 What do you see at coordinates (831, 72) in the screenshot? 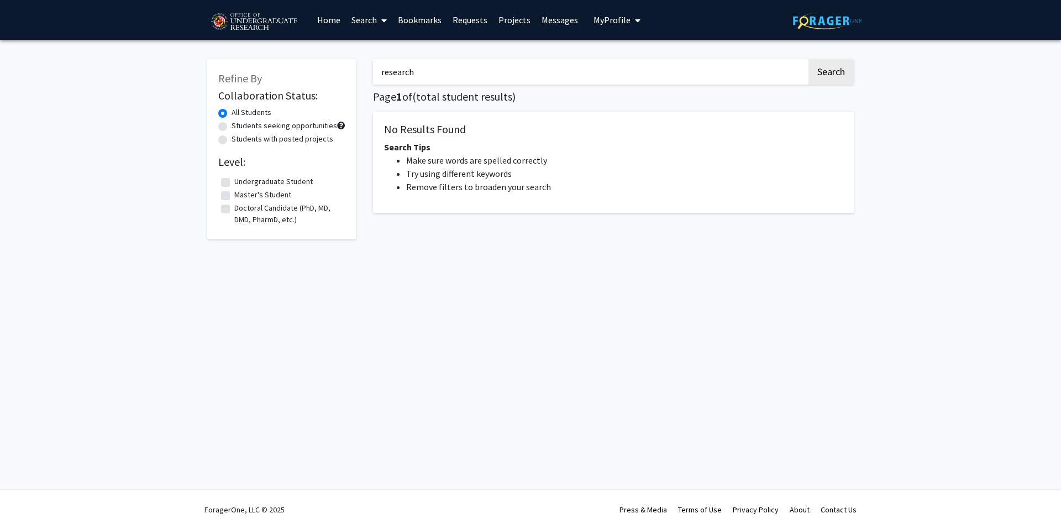
I see `button: Search` at bounding box center [831, 72].